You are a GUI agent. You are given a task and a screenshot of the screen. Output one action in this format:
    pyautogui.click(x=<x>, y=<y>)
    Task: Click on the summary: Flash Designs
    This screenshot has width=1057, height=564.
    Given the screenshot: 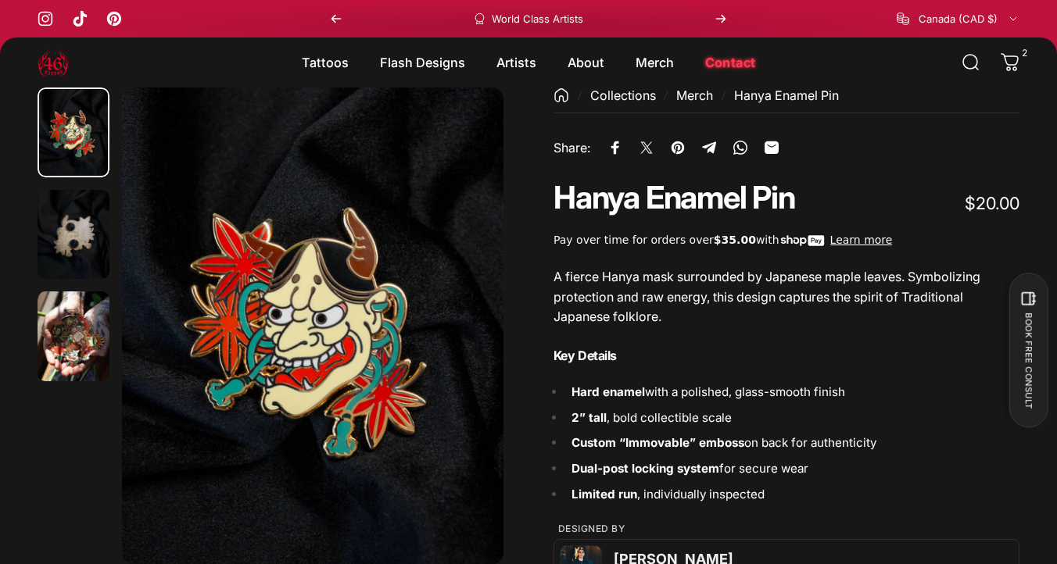 What is the action you would take?
    pyautogui.click(x=422, y=63)
    